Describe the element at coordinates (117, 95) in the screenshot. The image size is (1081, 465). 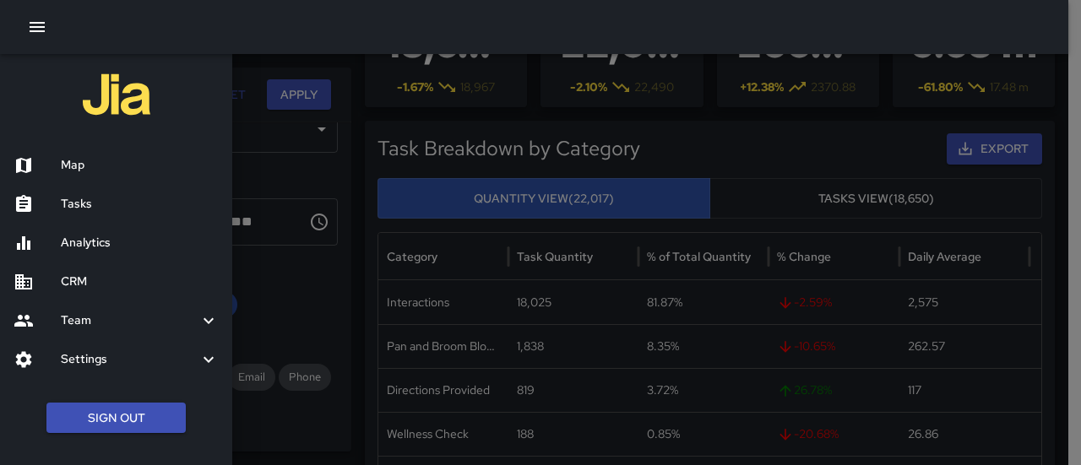
I see `img: jia-logo` at that location.